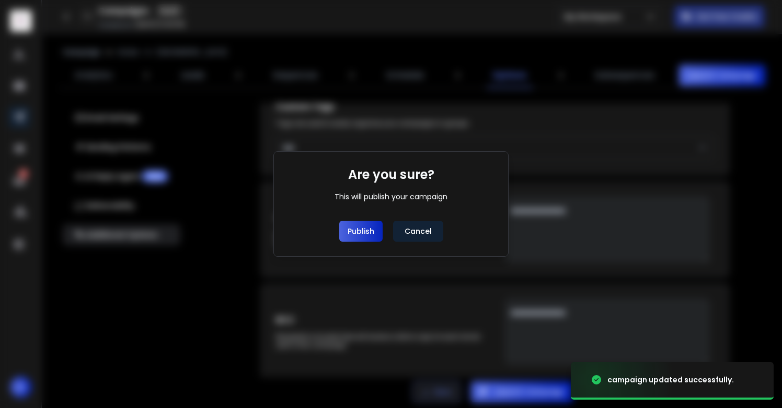 This screenshot has height=408, width=782. Describe the element at coordinates (391, 175) in the screenshot. I see `h1: Are you sure?` at that location.